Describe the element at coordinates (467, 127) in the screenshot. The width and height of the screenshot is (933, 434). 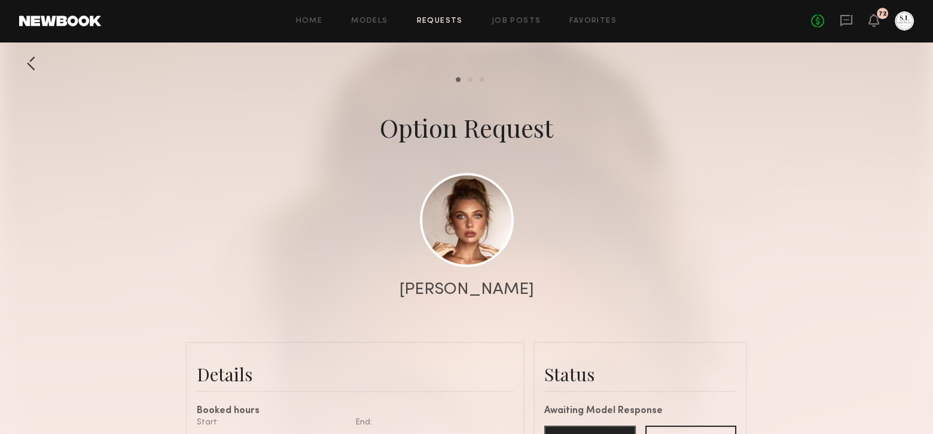
I see `div: Option Request` at that location.